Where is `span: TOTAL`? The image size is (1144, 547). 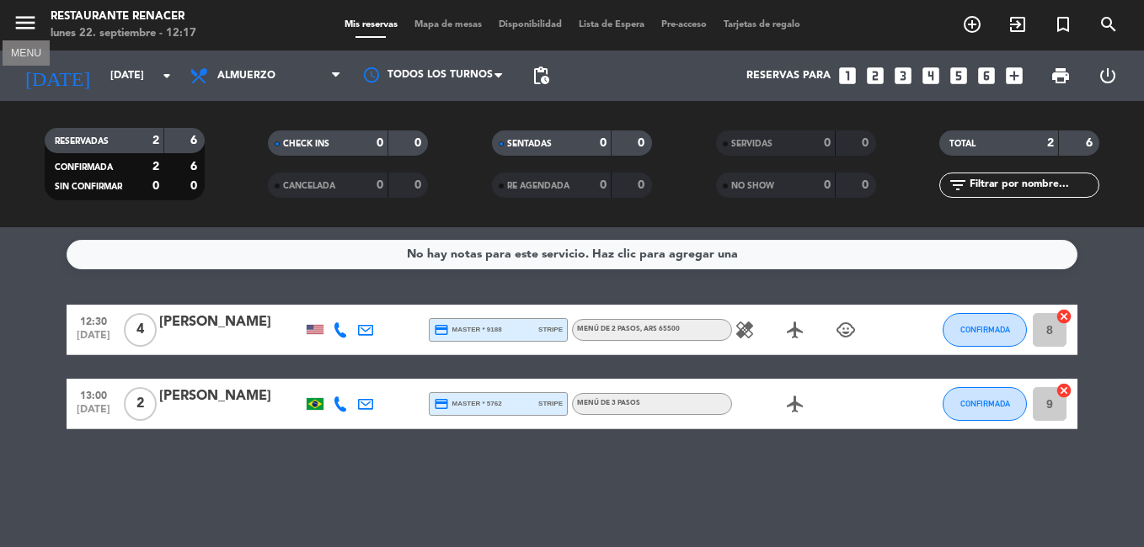
span: TOTAL is located at coordinates (962, 144).